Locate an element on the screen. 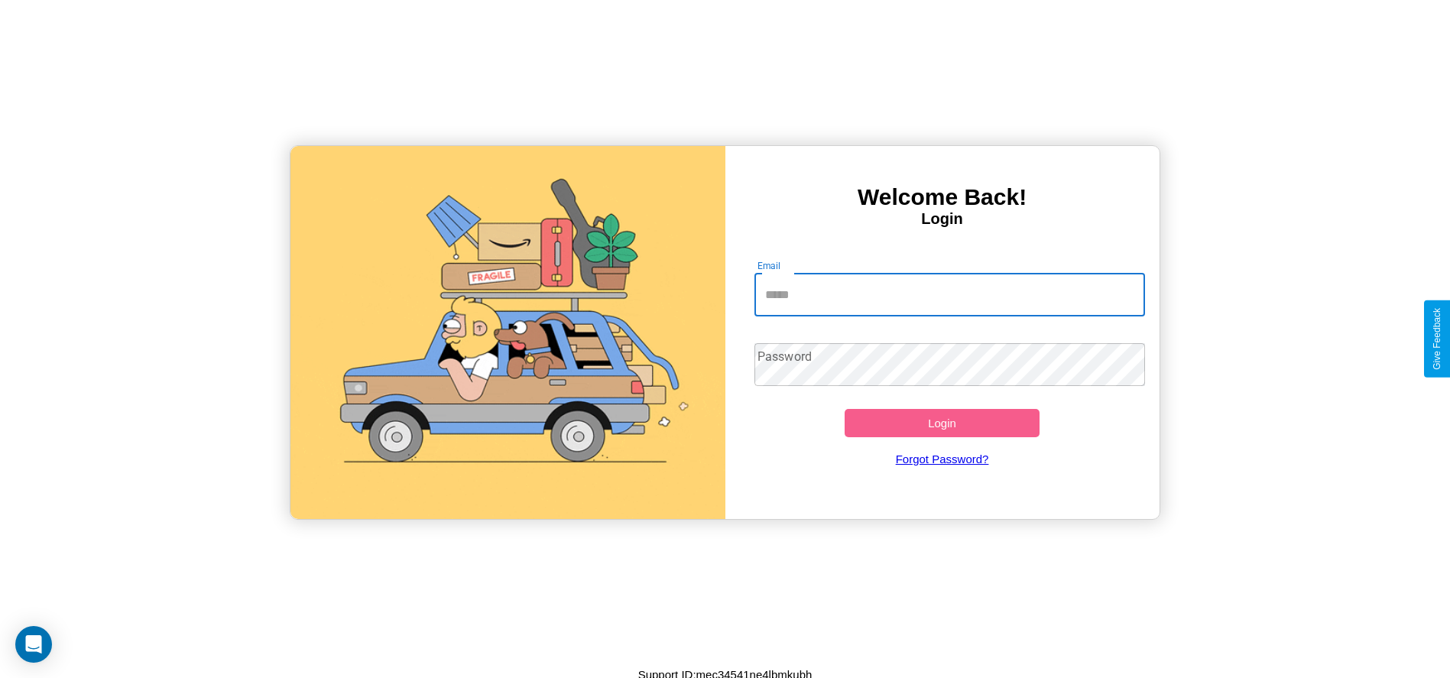 This screenshot has width=1450, height=678. div: Open Intercom Messenger is located at coordinates (34, 644).